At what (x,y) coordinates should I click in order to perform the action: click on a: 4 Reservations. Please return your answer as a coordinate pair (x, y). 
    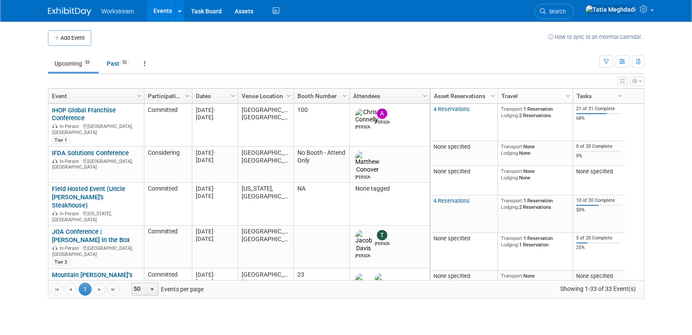
    Looking at the image, I should click on (452, 109).